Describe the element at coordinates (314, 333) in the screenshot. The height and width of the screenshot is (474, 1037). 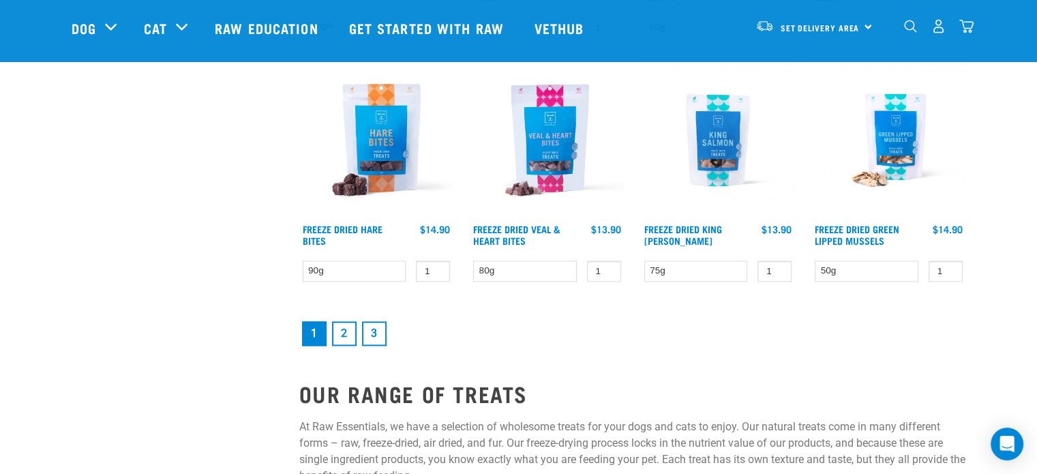
I see `a: Page 1` at that location.